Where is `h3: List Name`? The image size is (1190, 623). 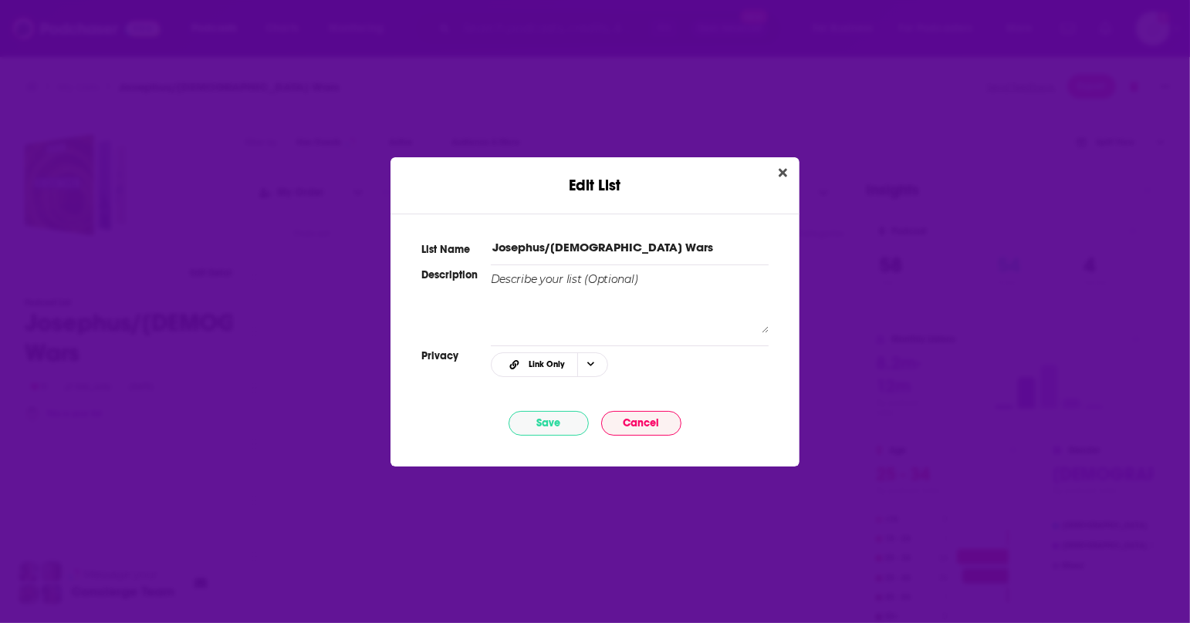 h3: List Name is located at coordinates (447, 247).